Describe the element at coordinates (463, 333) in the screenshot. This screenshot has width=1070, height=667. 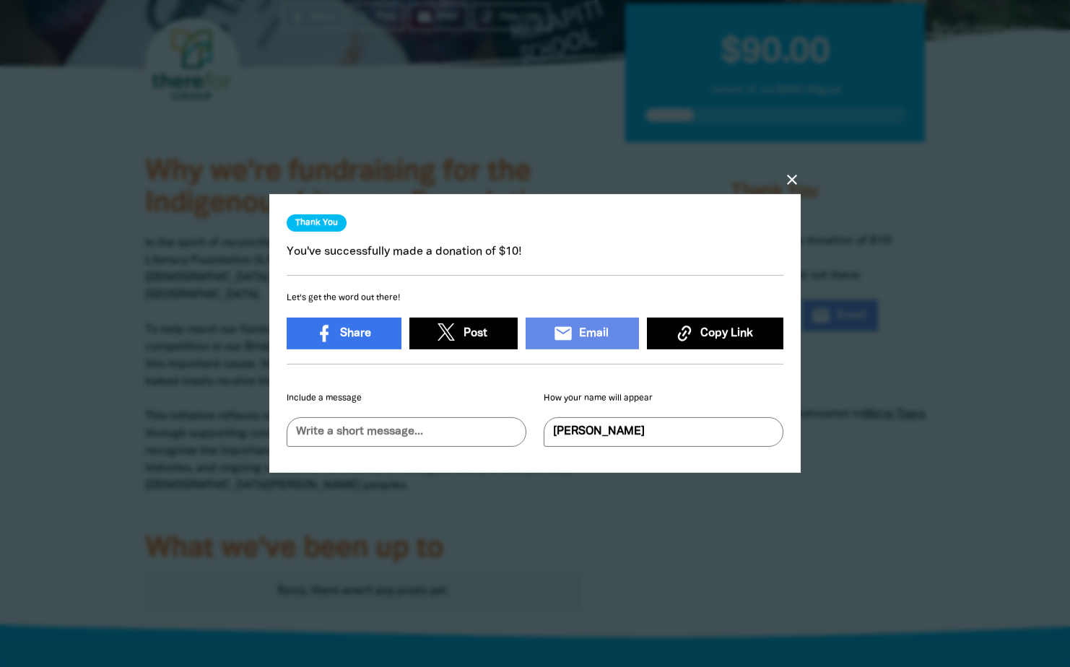
I see `a: Post` at that location.